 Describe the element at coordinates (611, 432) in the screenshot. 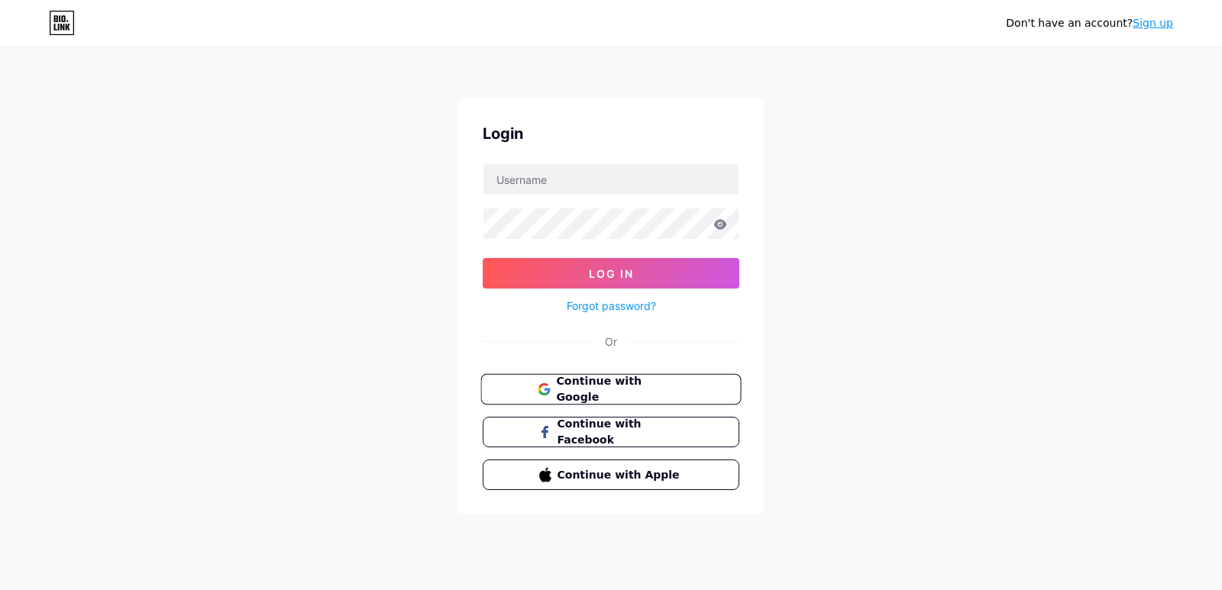

I see `button: Continue with Facebook` at that location.